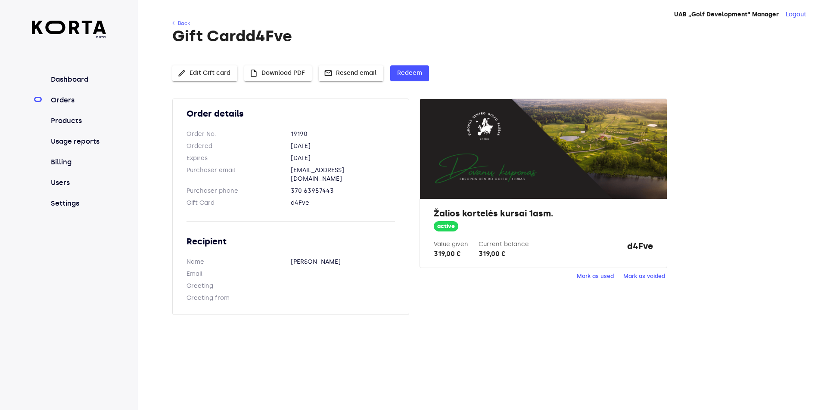  What do you see at coordinates (205, 73) in the screenshot?
I see `span: Edit Gift card` at bounding box center [205, 73].